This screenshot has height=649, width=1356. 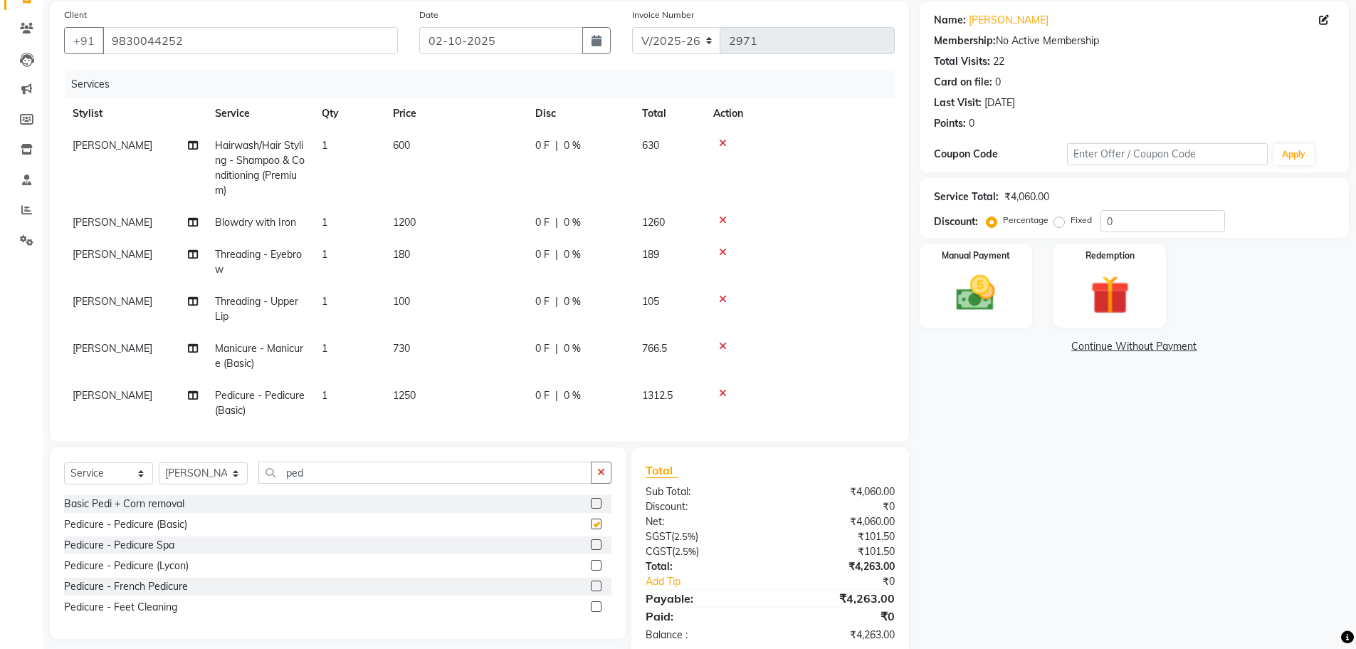 What do you see at coordinates (258, 261) in the screenshot?
I see `span: Threading - Eyebrow` at bounding box center [258, 261].